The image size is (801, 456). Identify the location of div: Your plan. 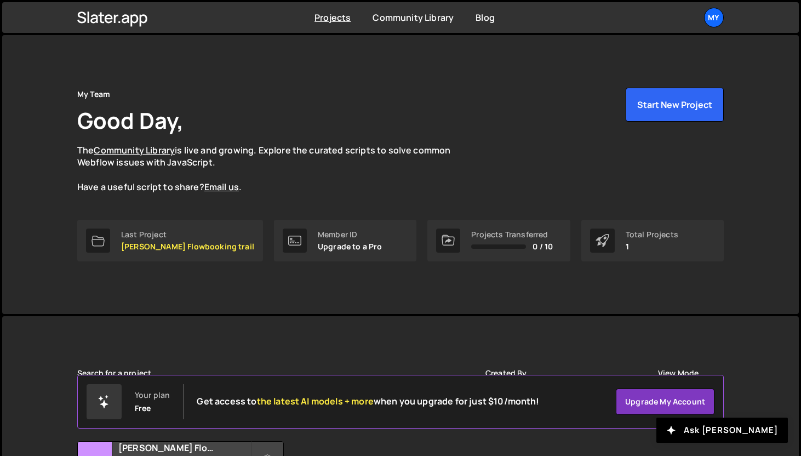
(152, 395).